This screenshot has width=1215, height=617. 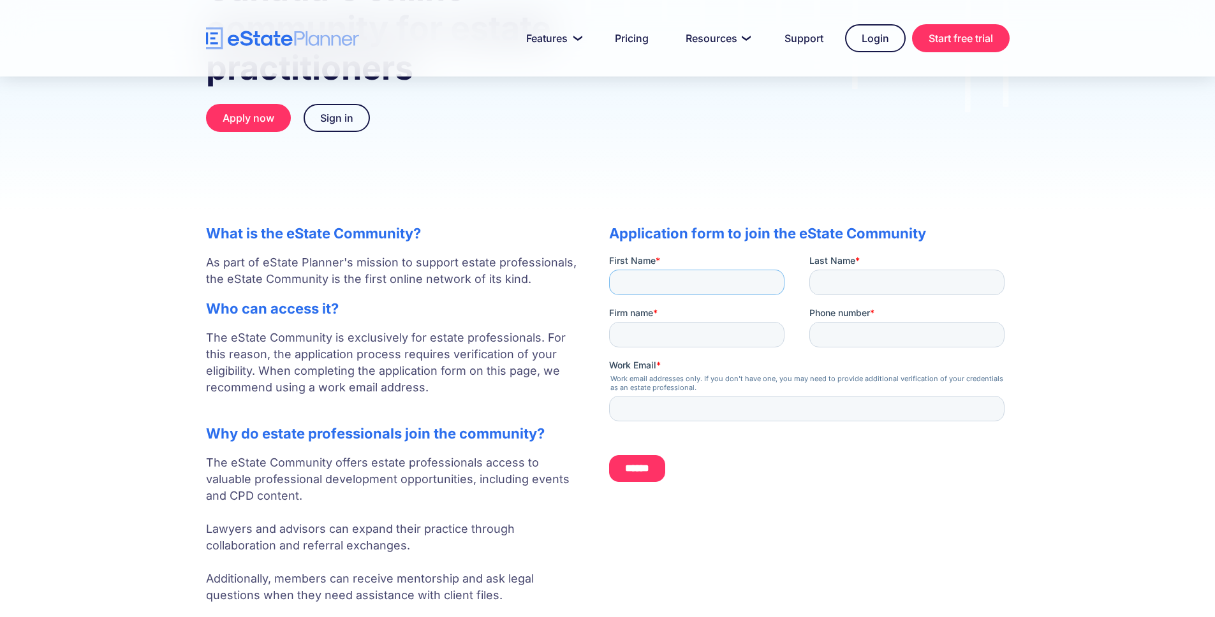 What do you see at coordinates (395, 529) in the screenshot?
I see `p: The eState Community offers estate professionals access to valuable professional development oppo...` at bounding box center [395, 529].